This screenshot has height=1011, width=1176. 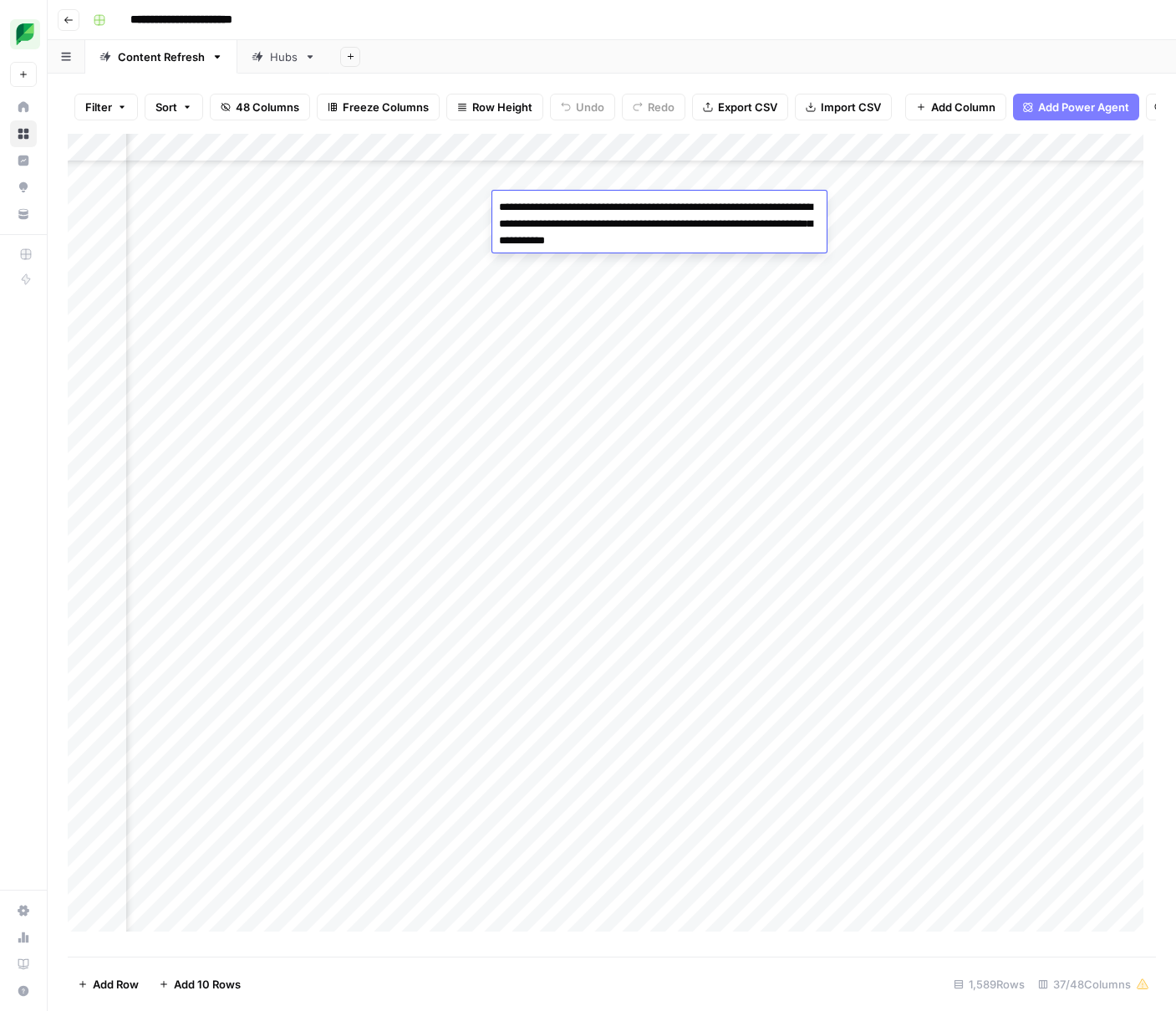 I want to click on button: Import CSV, so click(x=843, y=107).